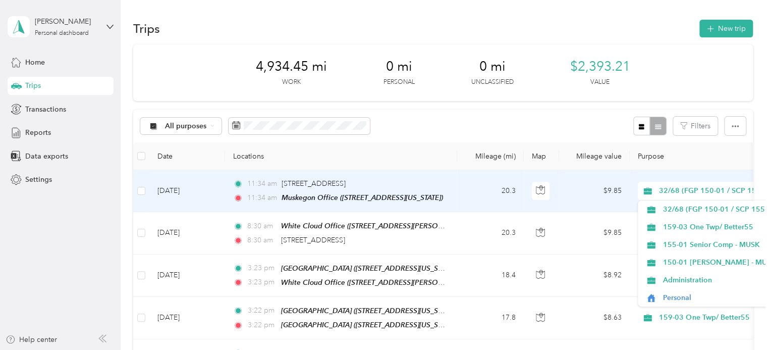 Image resolution: width=770 pixels, height=350 pixels. Describe the element at coordinates (31, 339) in the screenshot. I see `div: Help center` at that location.